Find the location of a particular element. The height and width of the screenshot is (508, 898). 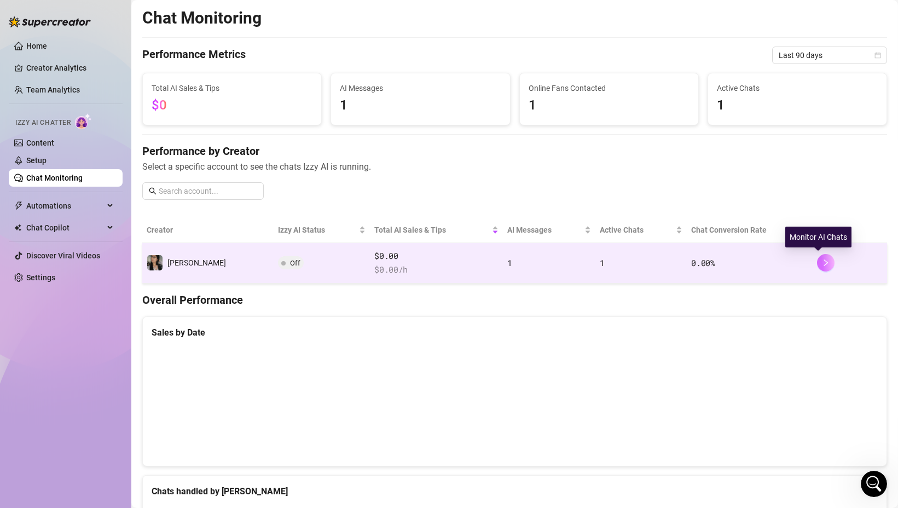

h4: Overall Performance is located at coordinates (514, 300).